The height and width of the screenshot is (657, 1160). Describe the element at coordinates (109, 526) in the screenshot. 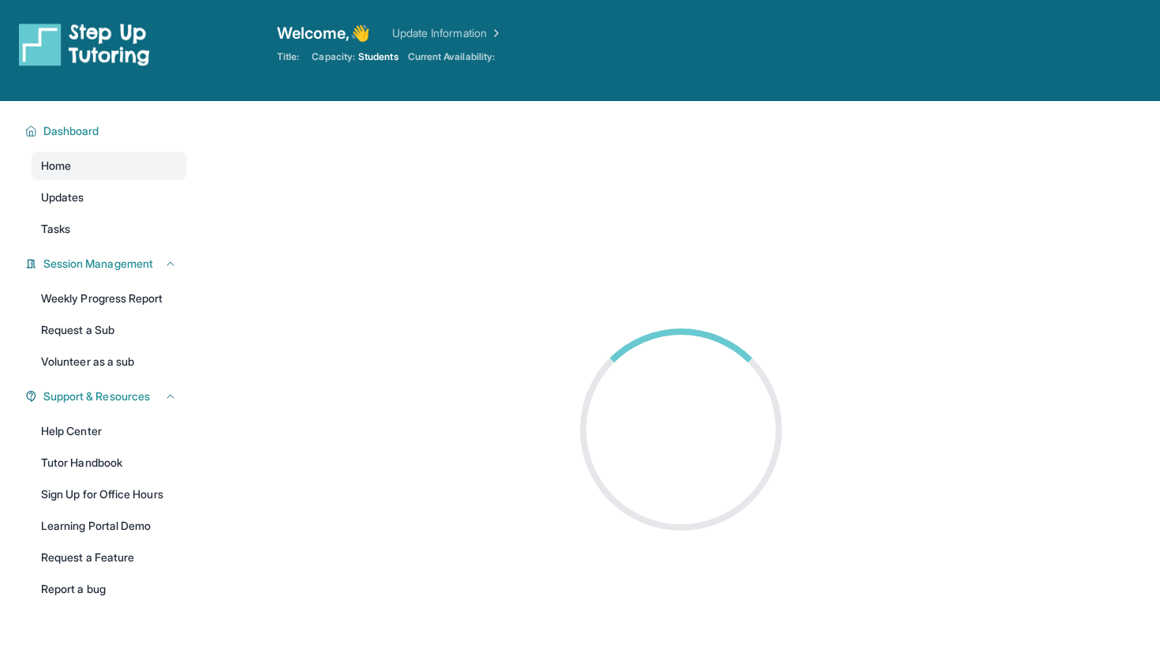

I see `a: Learning Portal Demo` at that location.